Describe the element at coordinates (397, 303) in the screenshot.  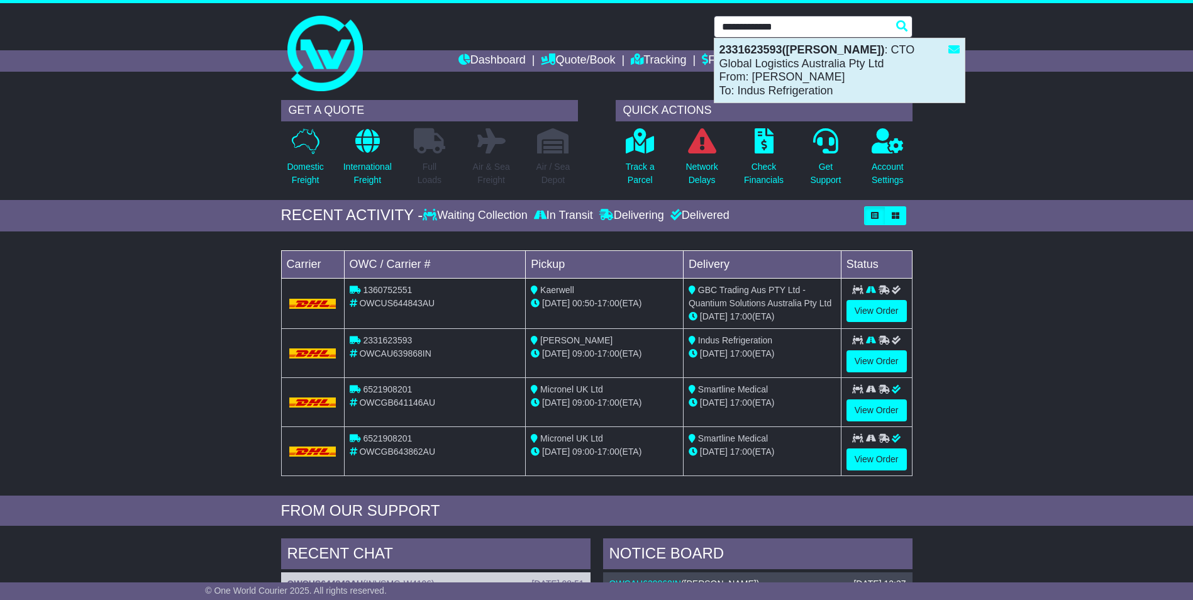
I see `span: OWCUS644843AU` at that location.